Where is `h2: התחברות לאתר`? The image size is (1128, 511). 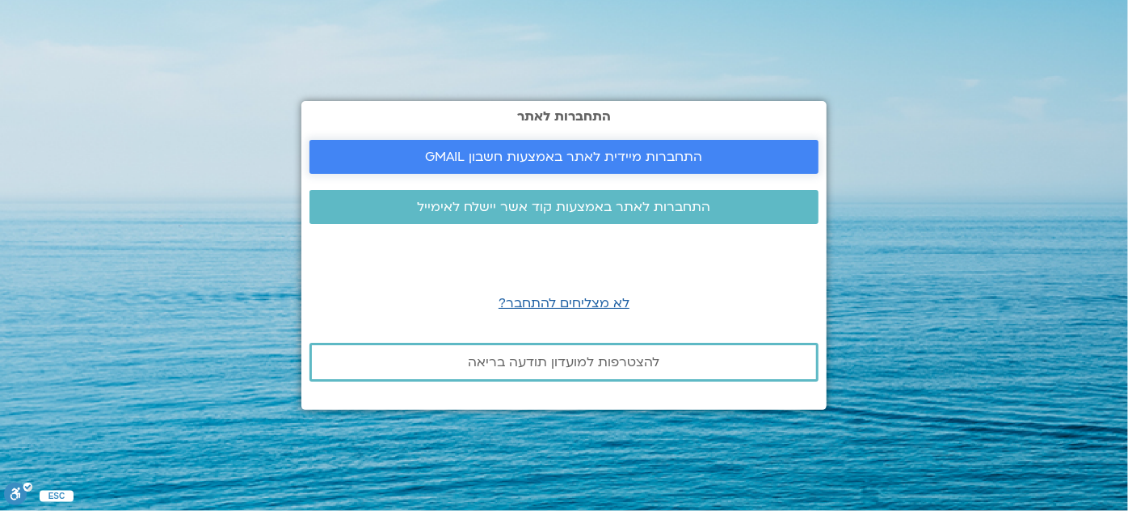
h2: התחברות לאתר is located at coordinates (564, 116).